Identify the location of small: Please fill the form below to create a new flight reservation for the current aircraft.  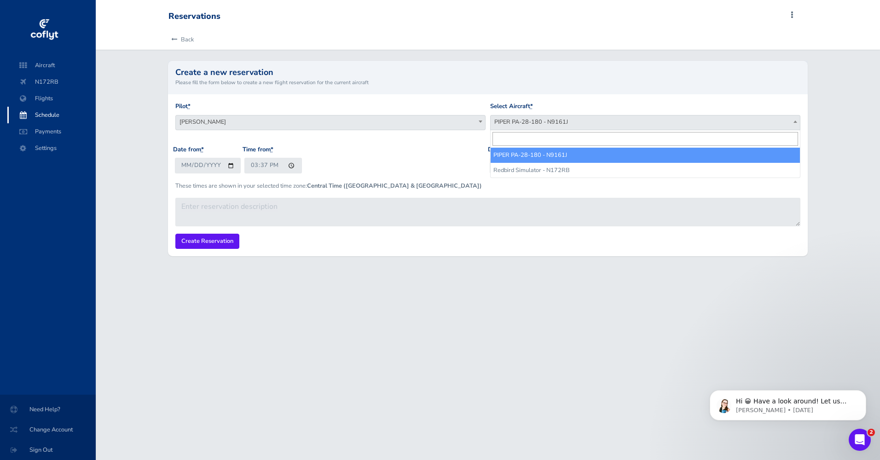
(488, 82).